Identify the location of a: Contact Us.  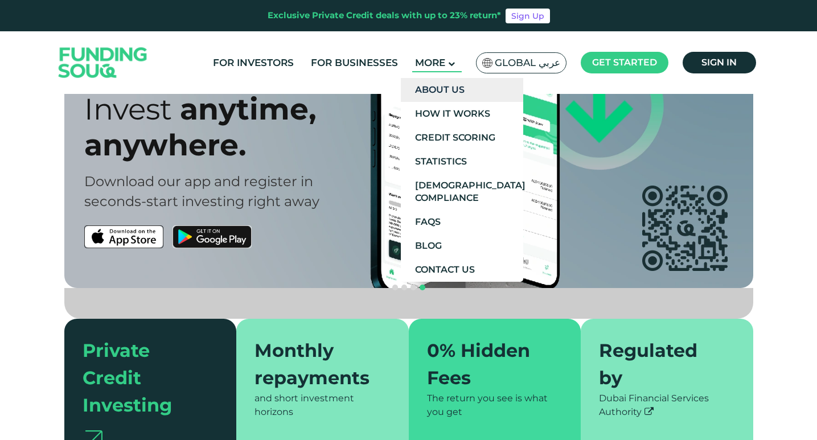
(461, 270).